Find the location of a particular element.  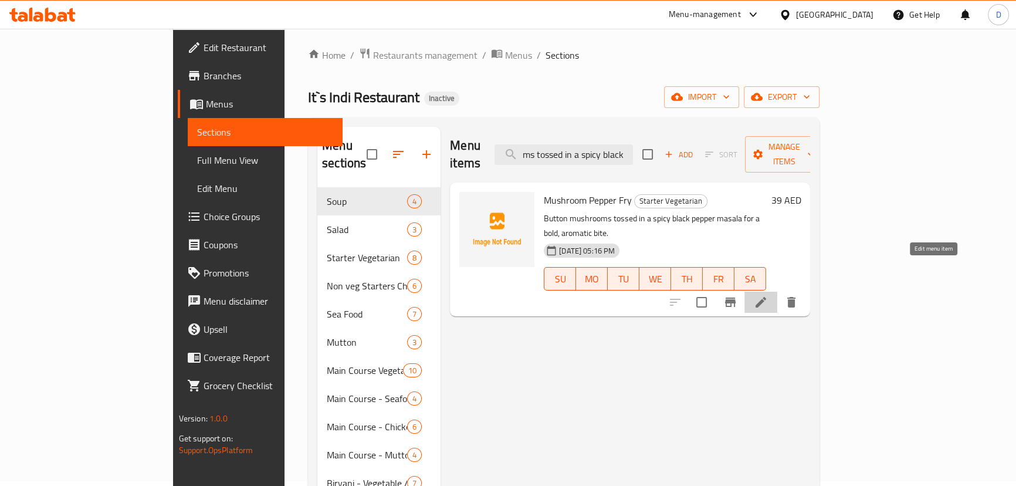

div: Sea Food7 is located at coordinates (379, 314).